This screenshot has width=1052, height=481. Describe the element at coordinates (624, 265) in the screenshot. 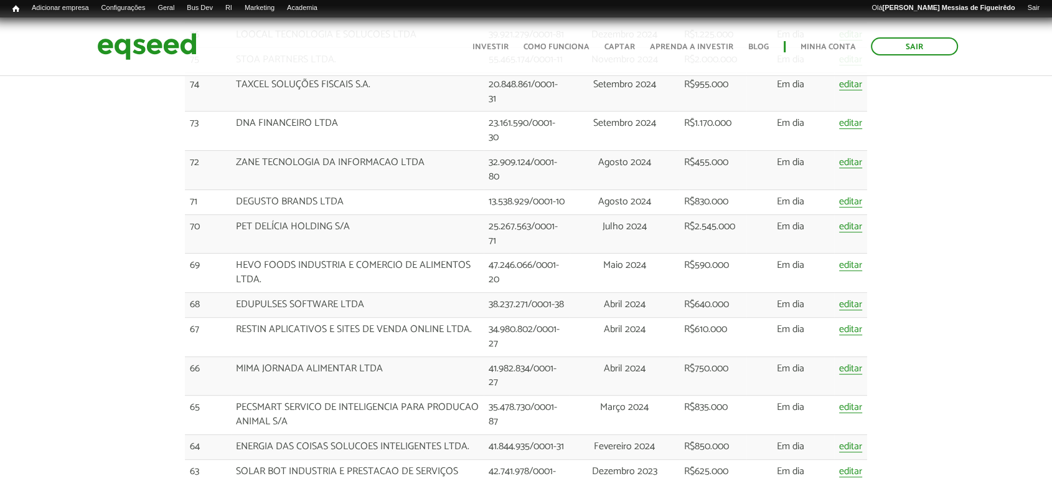

I see `span: Maio 2024` at that location.